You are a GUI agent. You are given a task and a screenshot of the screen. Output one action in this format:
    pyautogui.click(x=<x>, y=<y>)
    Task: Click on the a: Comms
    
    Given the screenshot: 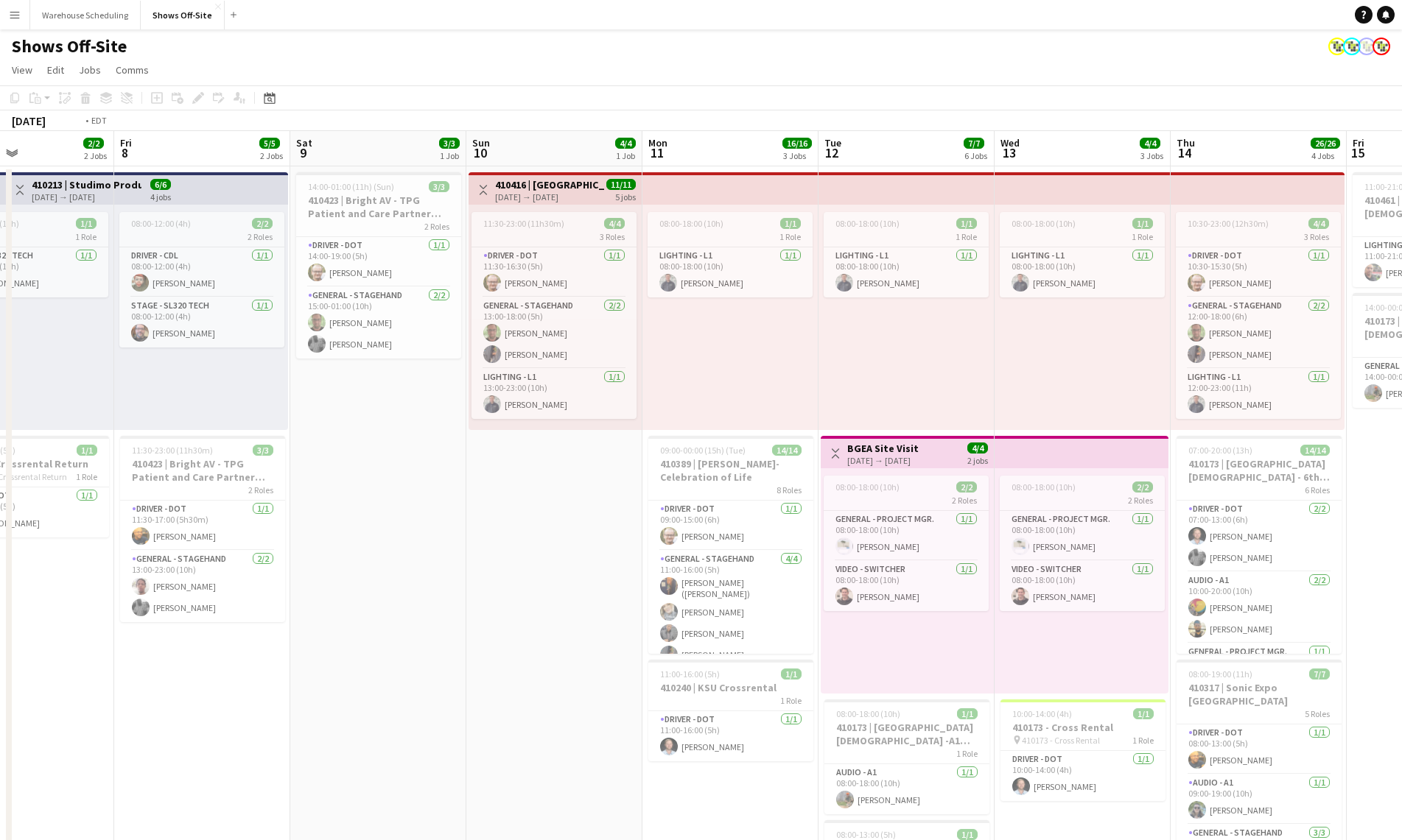 What is the action you would take?
    pyautogui.click(x=131, y=70)
    